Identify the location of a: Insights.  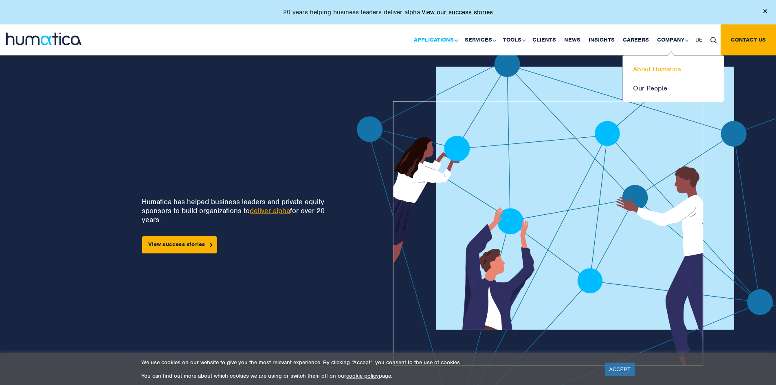
(602, 40).